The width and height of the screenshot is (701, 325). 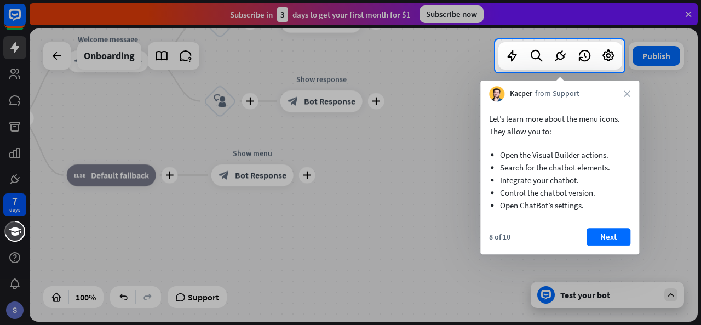 What do you see at coordinates (520, 94) in the screenshot?
I see `span: Kacper` at bounding box center [520, 94].